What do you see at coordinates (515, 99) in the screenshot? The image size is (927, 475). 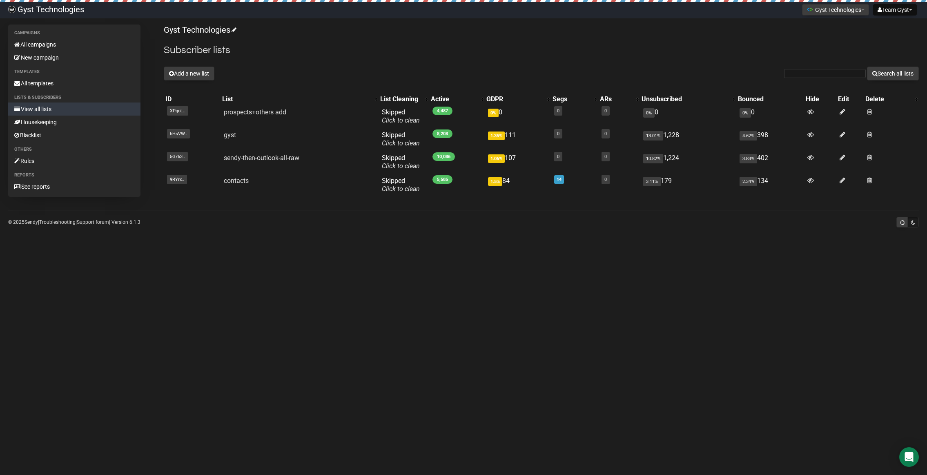 I see `div: GDPR` at bounding box center [515, 99].